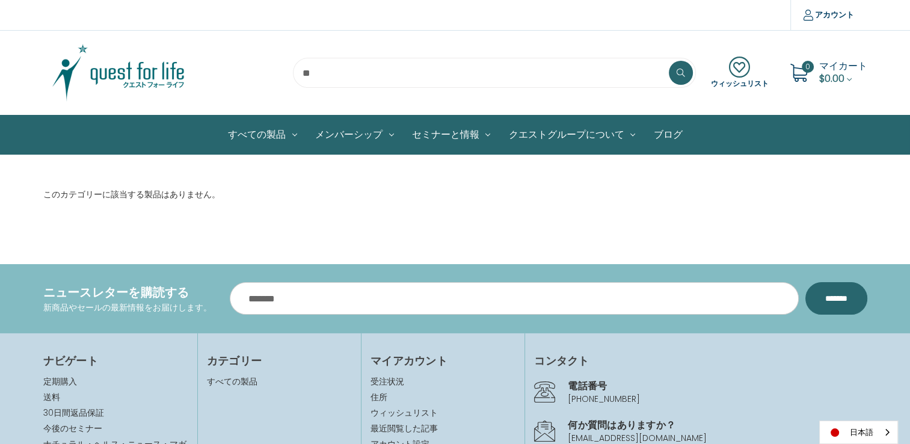 The height and width of the screenshot is (444, 910). What do you see at coordinates (443, 397) in the screenshot?
I see `a: 住所` at bounding box center [443, 397].